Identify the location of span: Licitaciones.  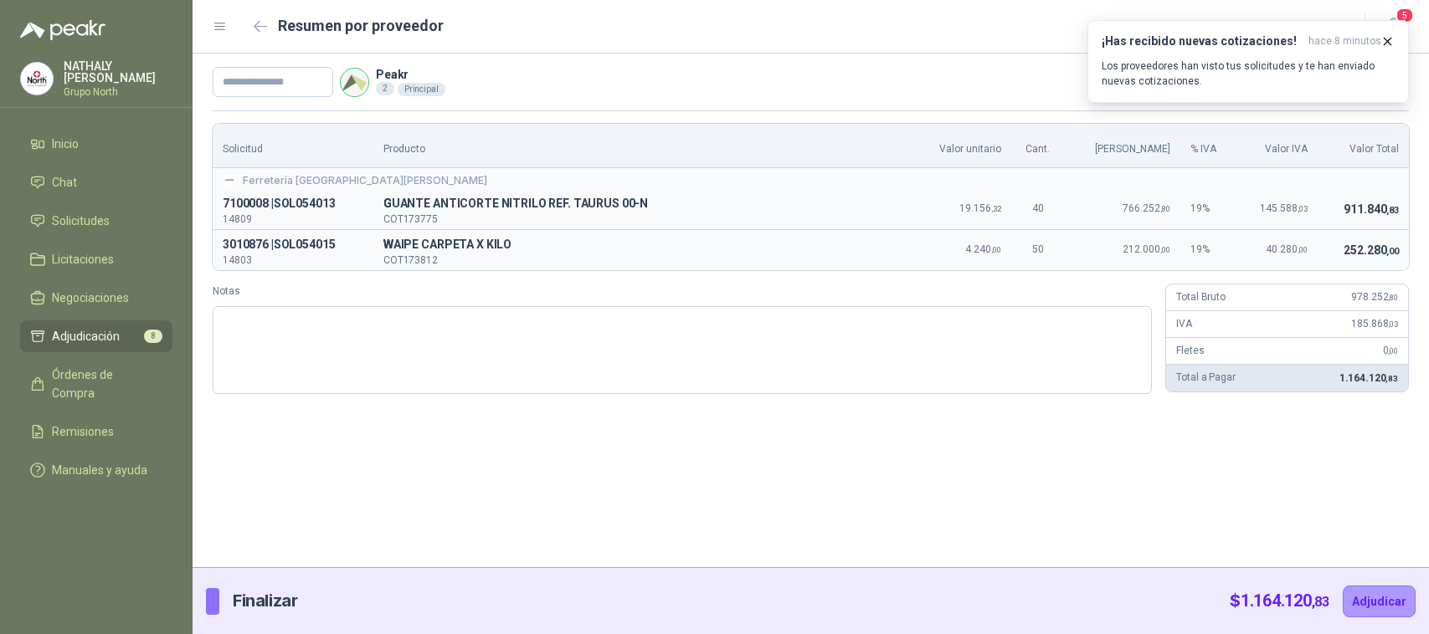
(83, 259).